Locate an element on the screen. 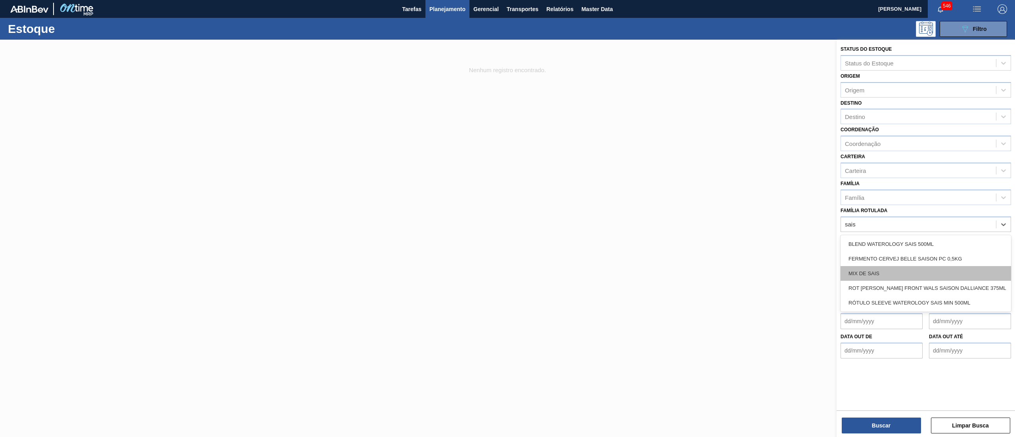  button: Notificações is located at coordinates (941, 9).